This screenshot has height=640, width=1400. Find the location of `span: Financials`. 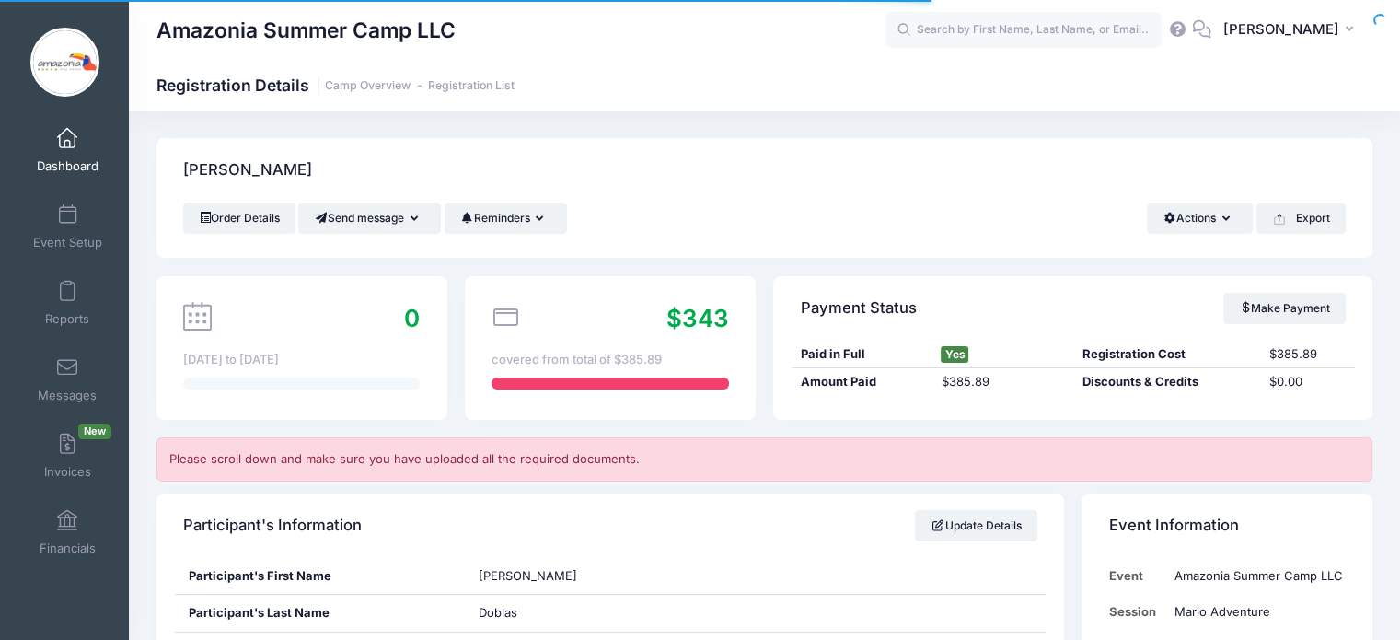

span: Financials is located at coordinates (67, 548).